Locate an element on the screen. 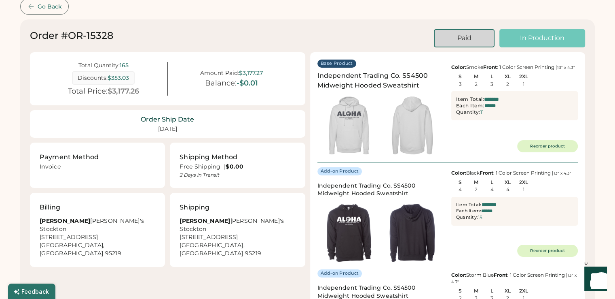  div: 2 Days in Transit is located at coordinates (237, 175).